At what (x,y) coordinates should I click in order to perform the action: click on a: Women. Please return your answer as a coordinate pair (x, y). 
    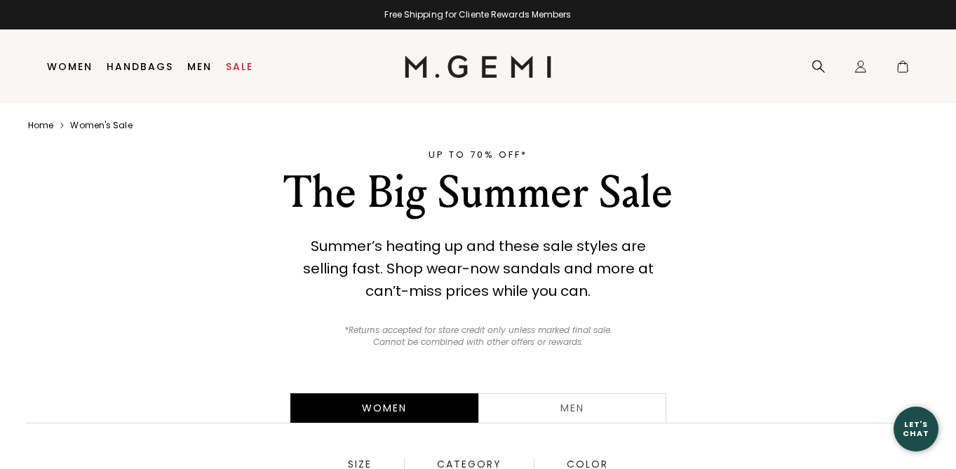
    Looking at the image, I should click on (69, 67).